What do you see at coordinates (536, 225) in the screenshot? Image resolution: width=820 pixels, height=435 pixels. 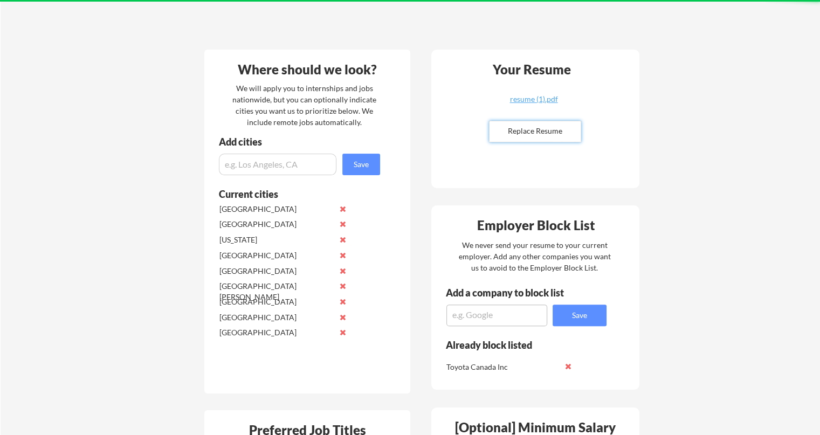 I see `div: Employer Block List` at bounding box center [536, 225].